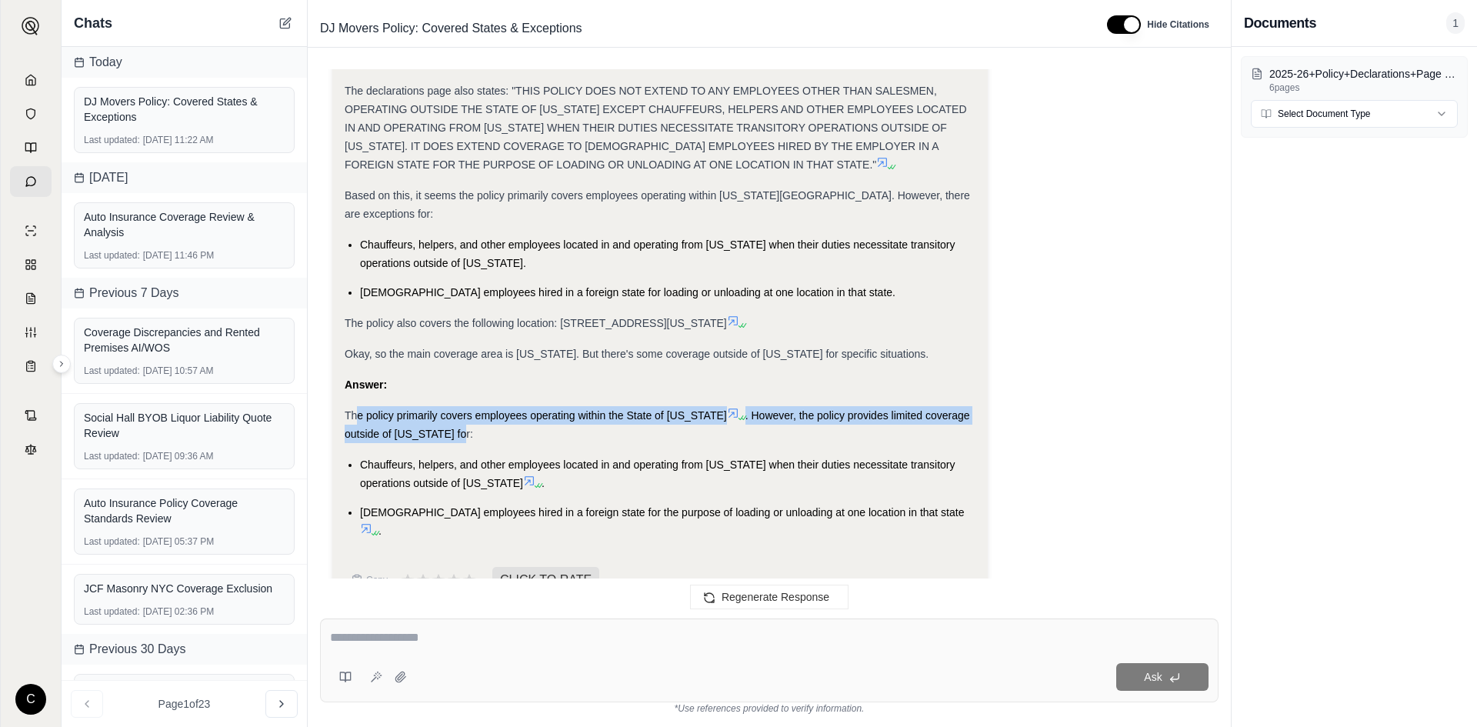 The width and height of the screenshot is (1477, 727). Describe the element at coordinates (184, 588) in the screenshot. I see `div: JCF Masonry NYC Coverage Exclusion` at that location.